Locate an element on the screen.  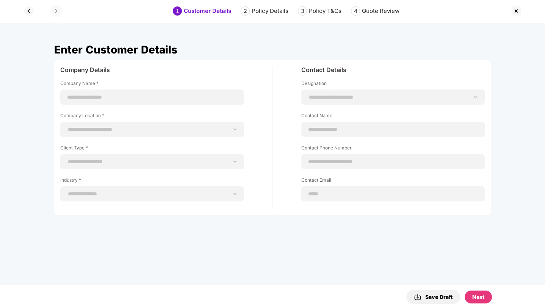
div: Enter Customer Details is located at coordinates (273, 53).